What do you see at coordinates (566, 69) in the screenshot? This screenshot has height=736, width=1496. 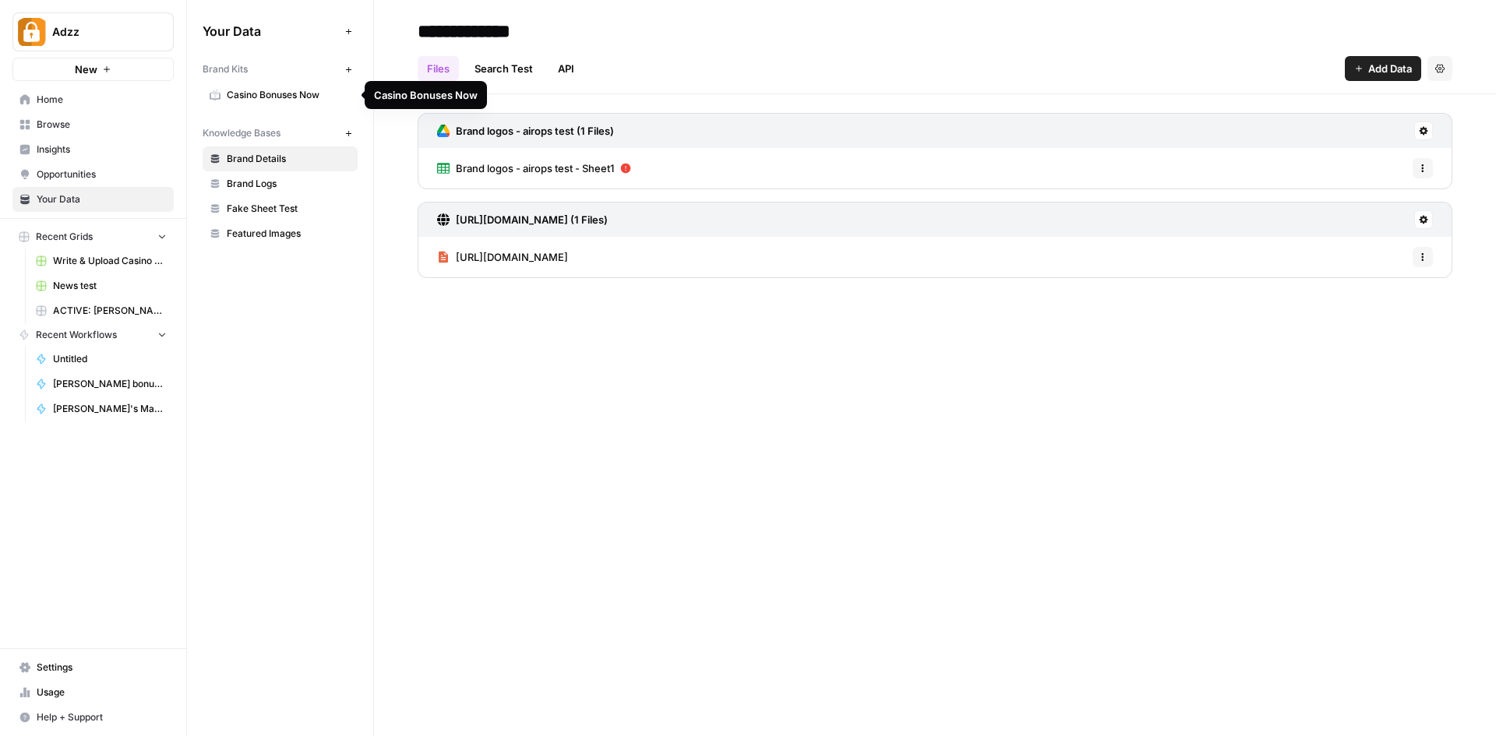 I see `a: API` at bounding box center [566, 69].